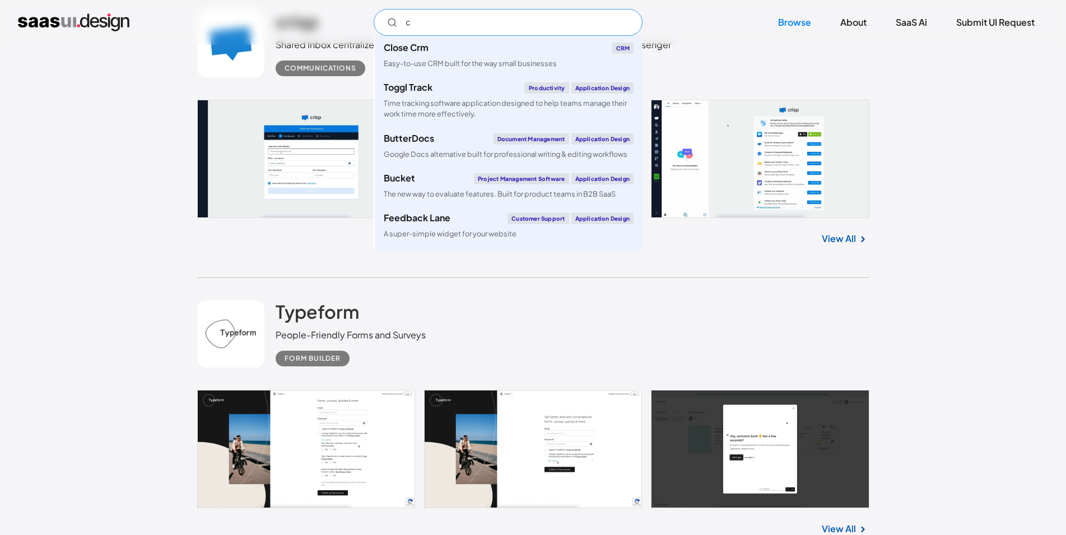 Image resolution: width=1066 pixels, height=535 pixels. Describe the element at coordinates (500, 194) in the screenshot. I see `div: The new way to evaluate features. Built for product teams in B2B SaaS` at that location.